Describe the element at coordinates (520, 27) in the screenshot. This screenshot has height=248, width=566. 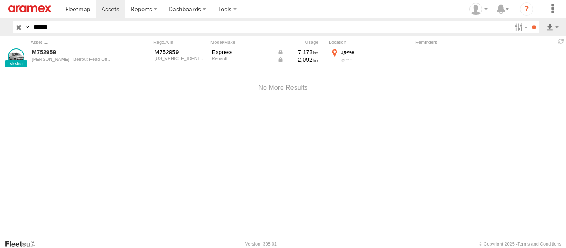
I see `label: Search Filter Options` at that location.